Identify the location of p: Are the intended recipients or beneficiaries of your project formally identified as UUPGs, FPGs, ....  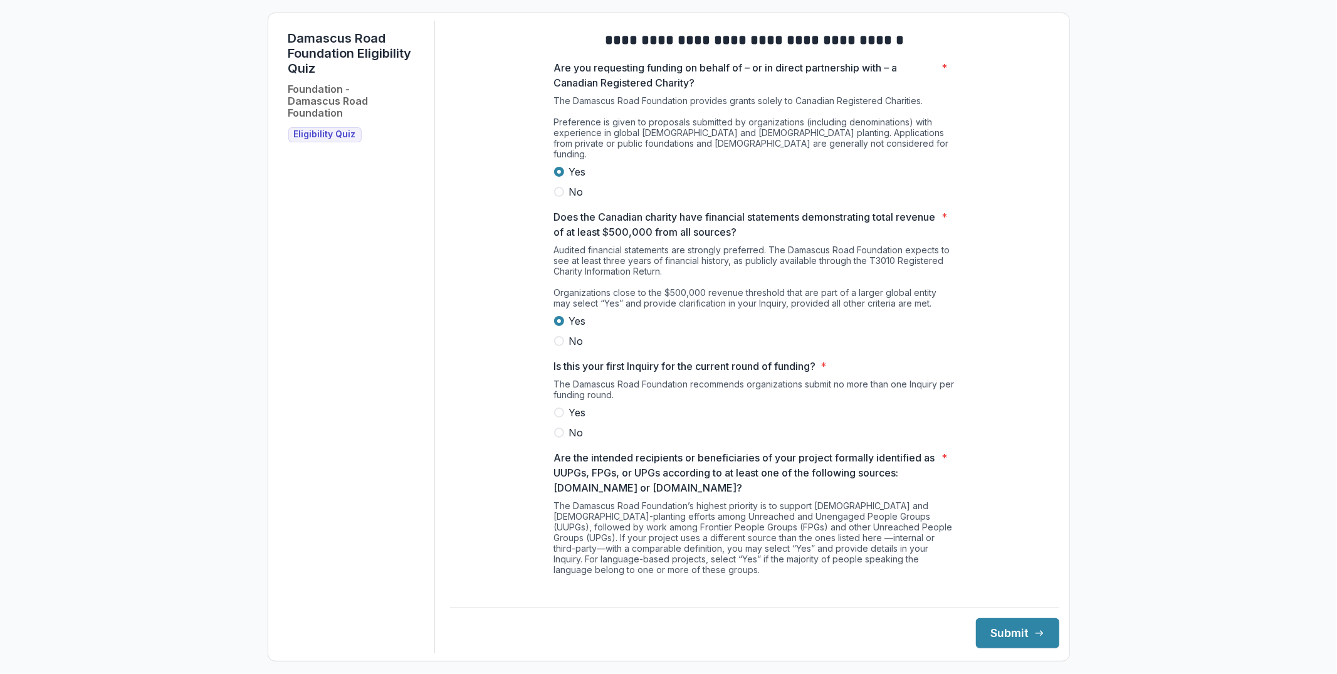
(746, 473).